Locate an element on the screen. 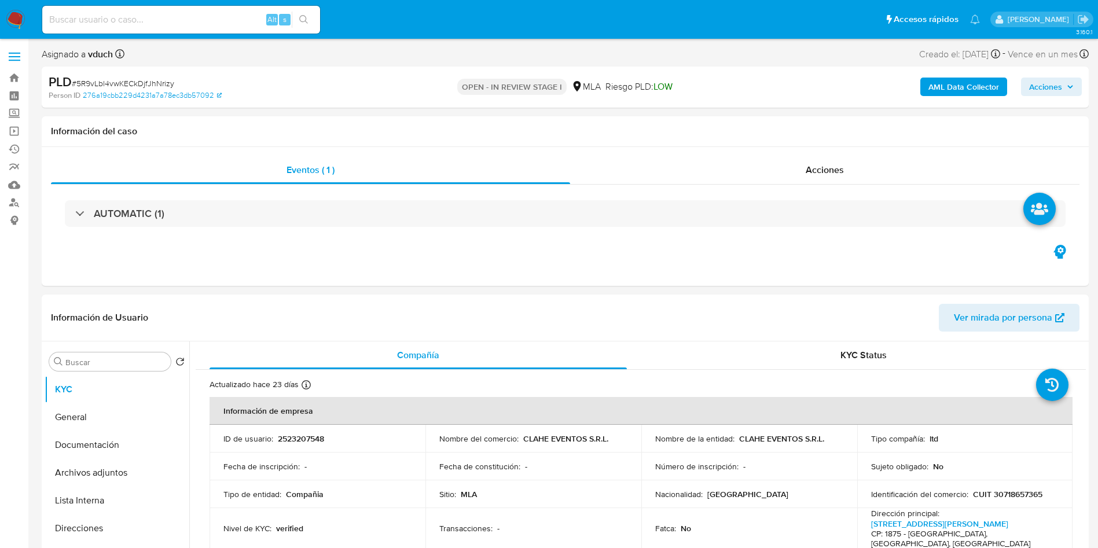 This screenshot has height=548, width=1098. p: Identificación del comercio : is located at coordinates (920, 494).